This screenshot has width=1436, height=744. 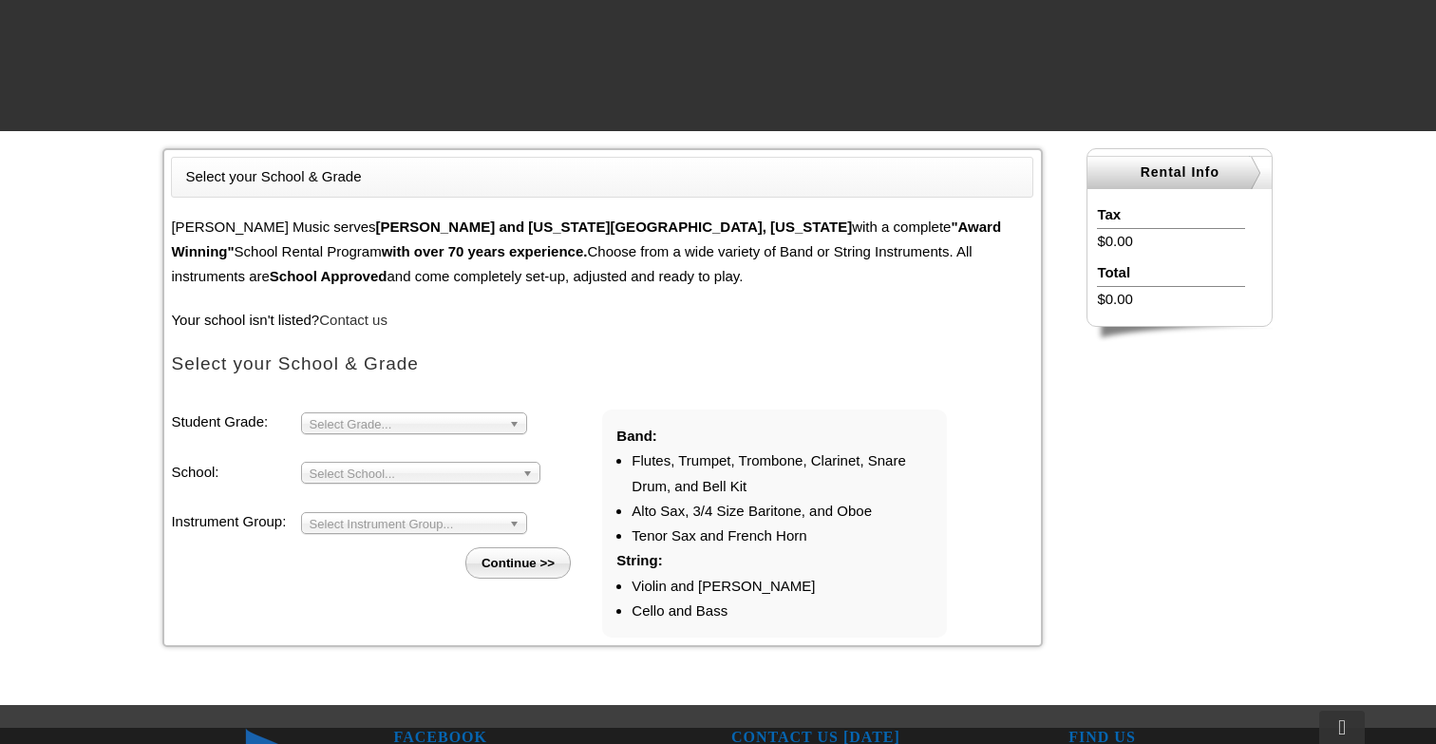 I want to click on span: Select Instrument Group..., so click(x=406, y=524).